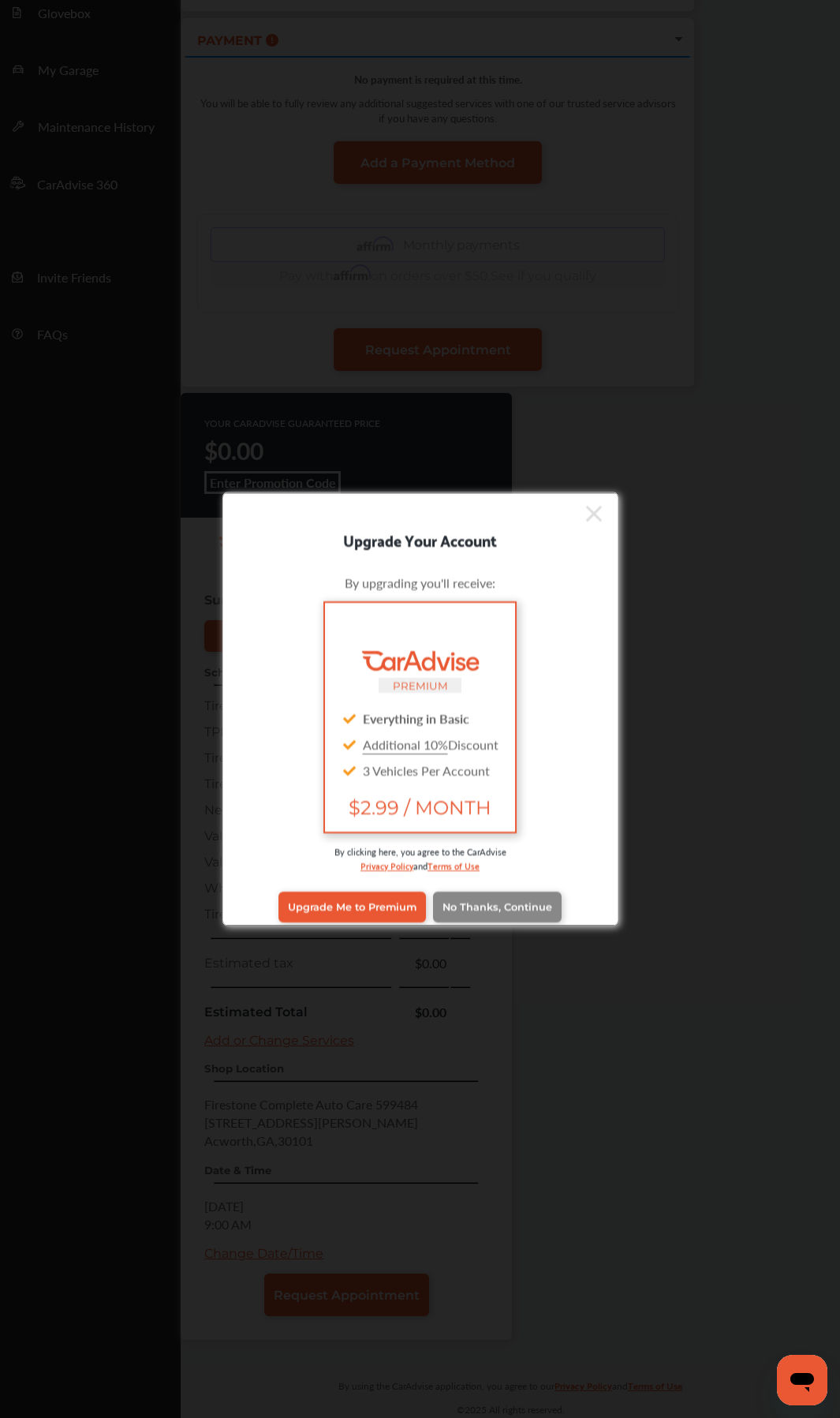 The height and width of the screenshot is (1418, 840). What do you see at coordinates (420, 865) in the screenshot?
I see `div: By clicking here, you agree to the CarAdvise and` at bounding box center [420, 865].